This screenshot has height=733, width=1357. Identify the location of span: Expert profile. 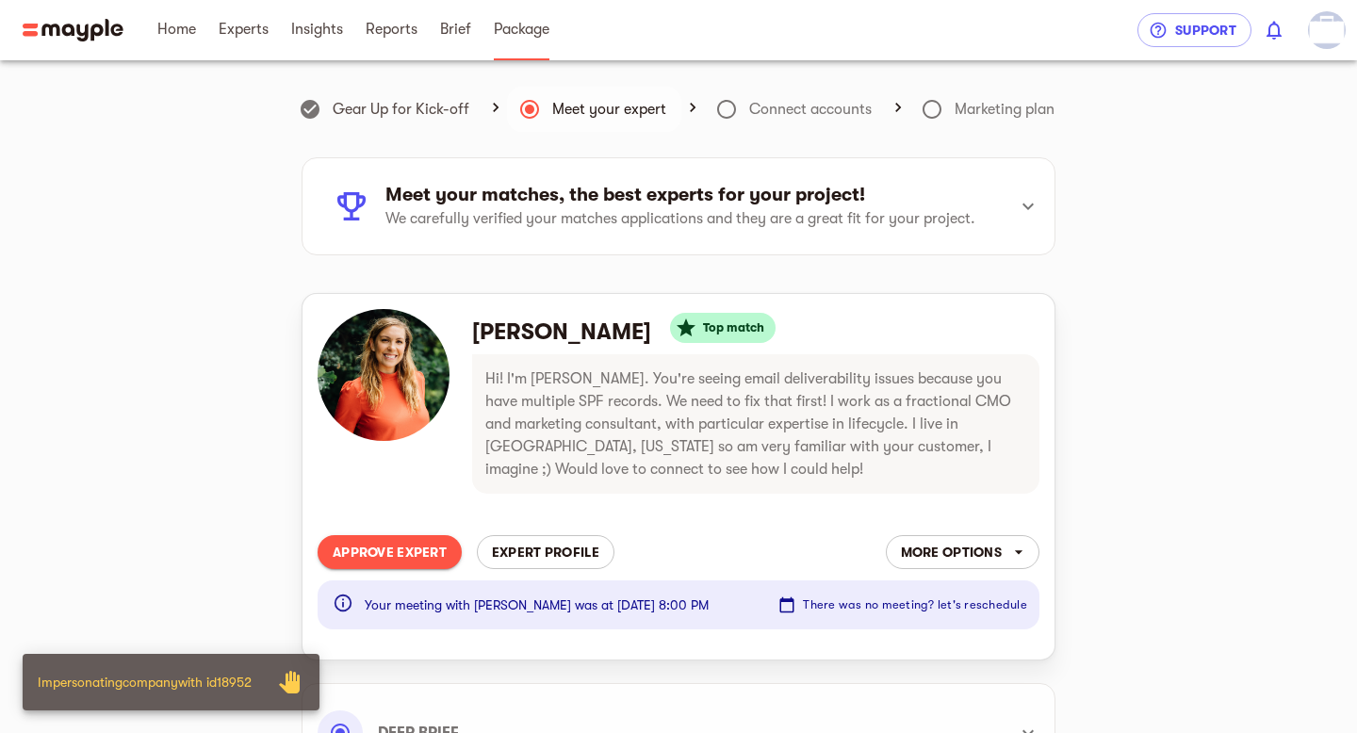
(546, 552).